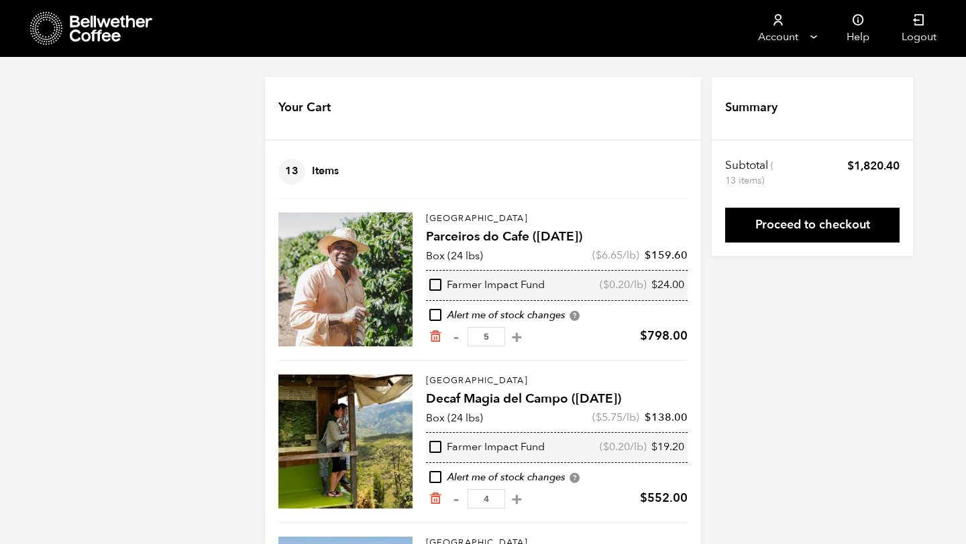  I want to click on span: 13, so click(292, 172).